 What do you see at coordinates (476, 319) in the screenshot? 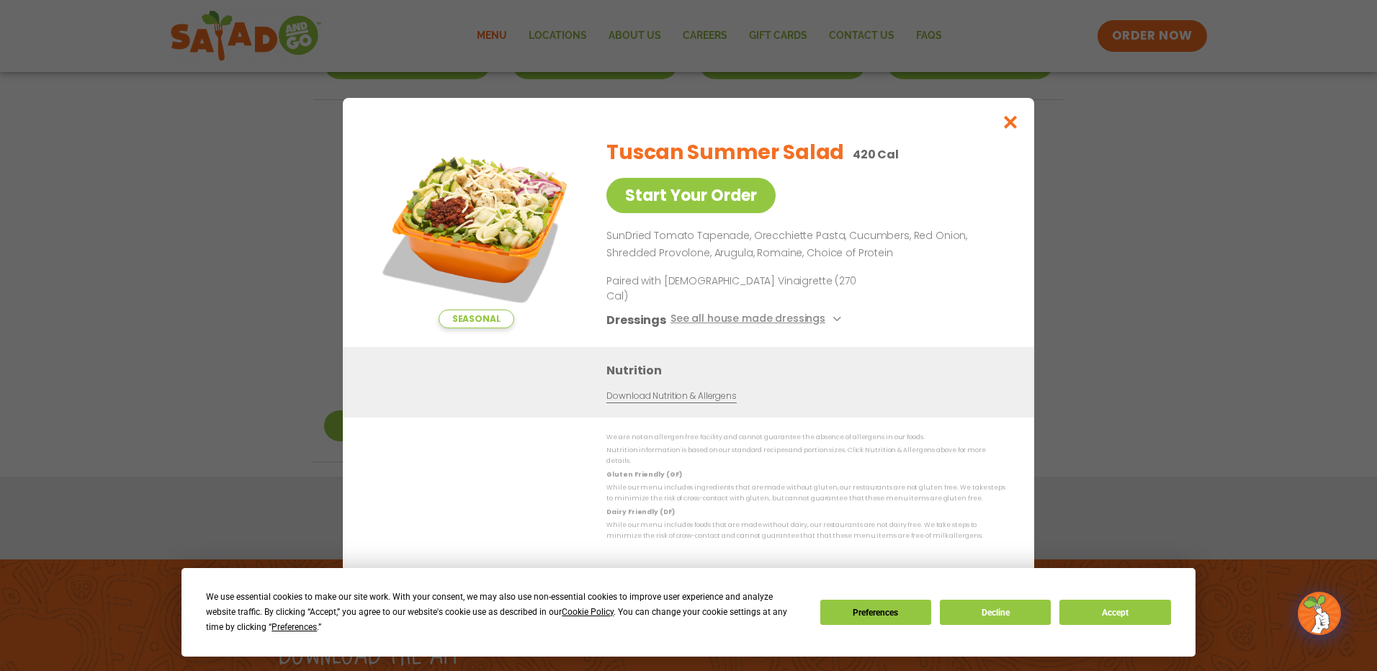
I see `span: Seasonal` at bounding box center [476, 319].